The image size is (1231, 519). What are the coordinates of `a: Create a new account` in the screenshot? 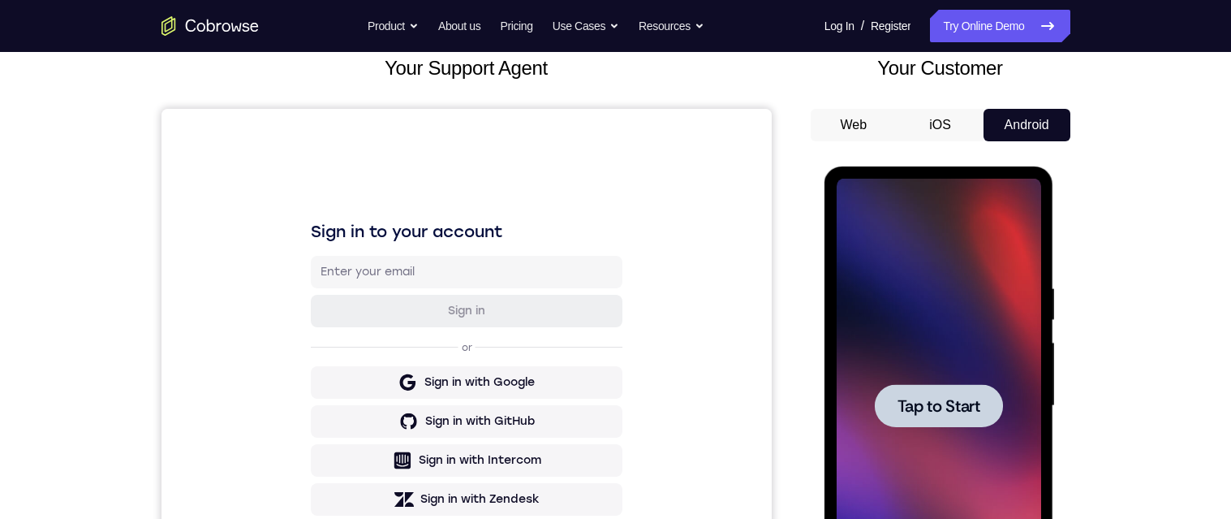 It's located at (332, 426).